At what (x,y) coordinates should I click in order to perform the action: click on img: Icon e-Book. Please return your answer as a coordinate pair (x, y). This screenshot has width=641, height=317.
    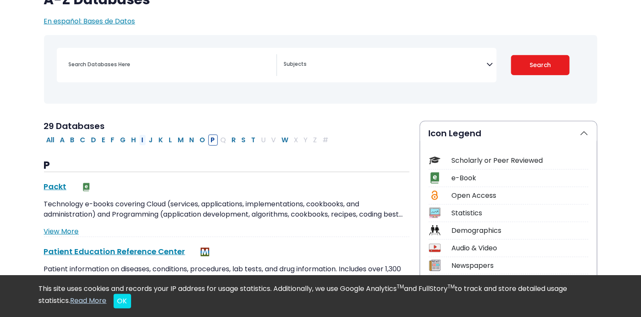
    Looking at the image, I should click on (435, 178).